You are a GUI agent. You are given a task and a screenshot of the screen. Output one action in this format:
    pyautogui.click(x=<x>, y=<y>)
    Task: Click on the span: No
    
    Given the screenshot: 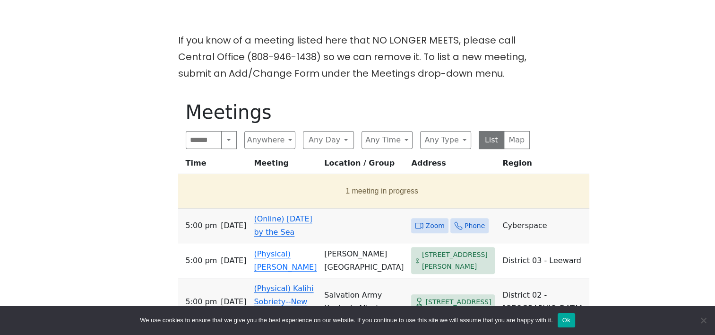 What is the action you would take?
    pyautogui.click(x=703, y=320)
    